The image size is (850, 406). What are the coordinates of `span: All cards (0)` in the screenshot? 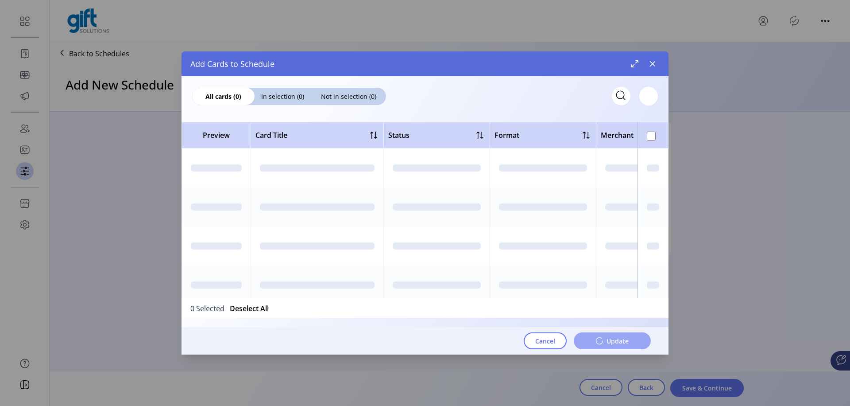 It's located at (223, 96).